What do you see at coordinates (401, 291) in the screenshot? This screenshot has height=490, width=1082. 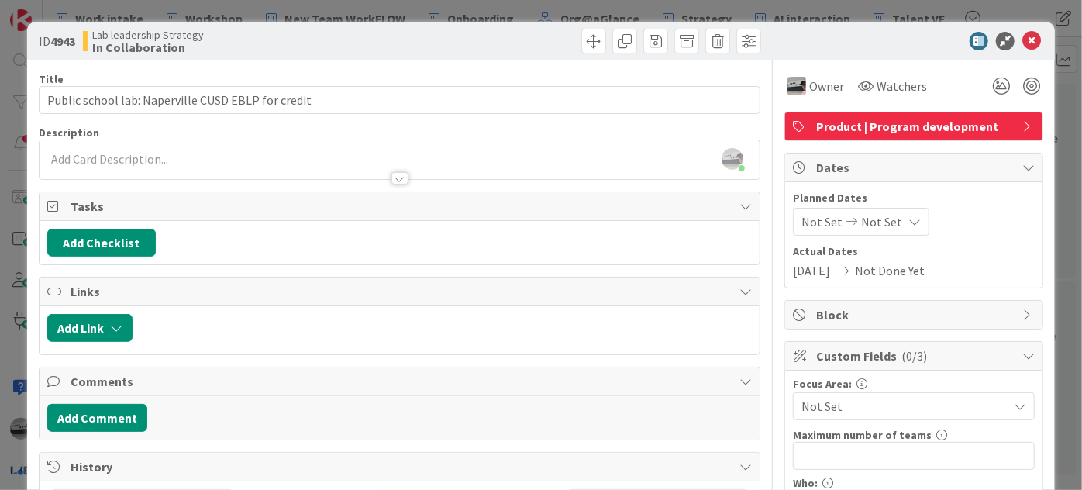 I see `span: Links` at bounding box center [401, 291].